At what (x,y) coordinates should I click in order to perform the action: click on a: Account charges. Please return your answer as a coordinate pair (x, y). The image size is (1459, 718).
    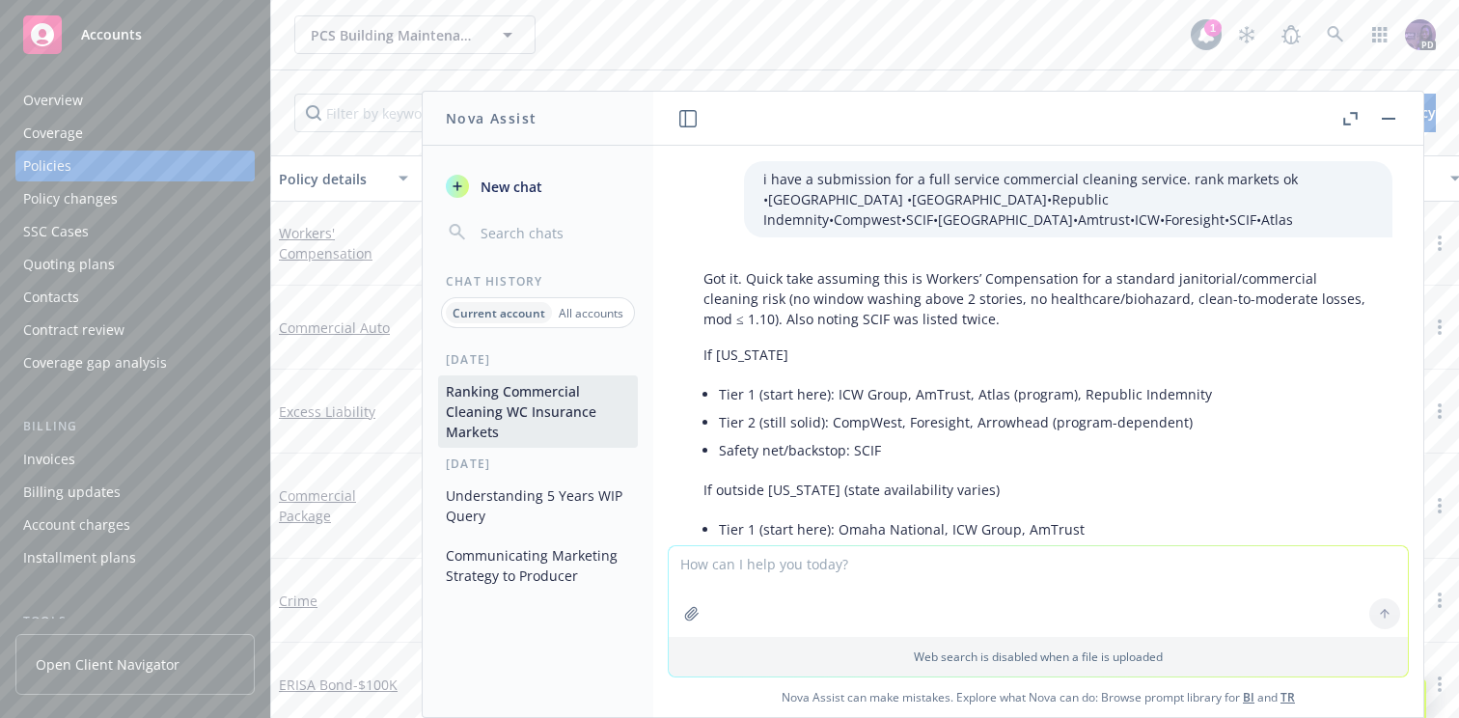
    Looking at the image, I should click on (135, 525).